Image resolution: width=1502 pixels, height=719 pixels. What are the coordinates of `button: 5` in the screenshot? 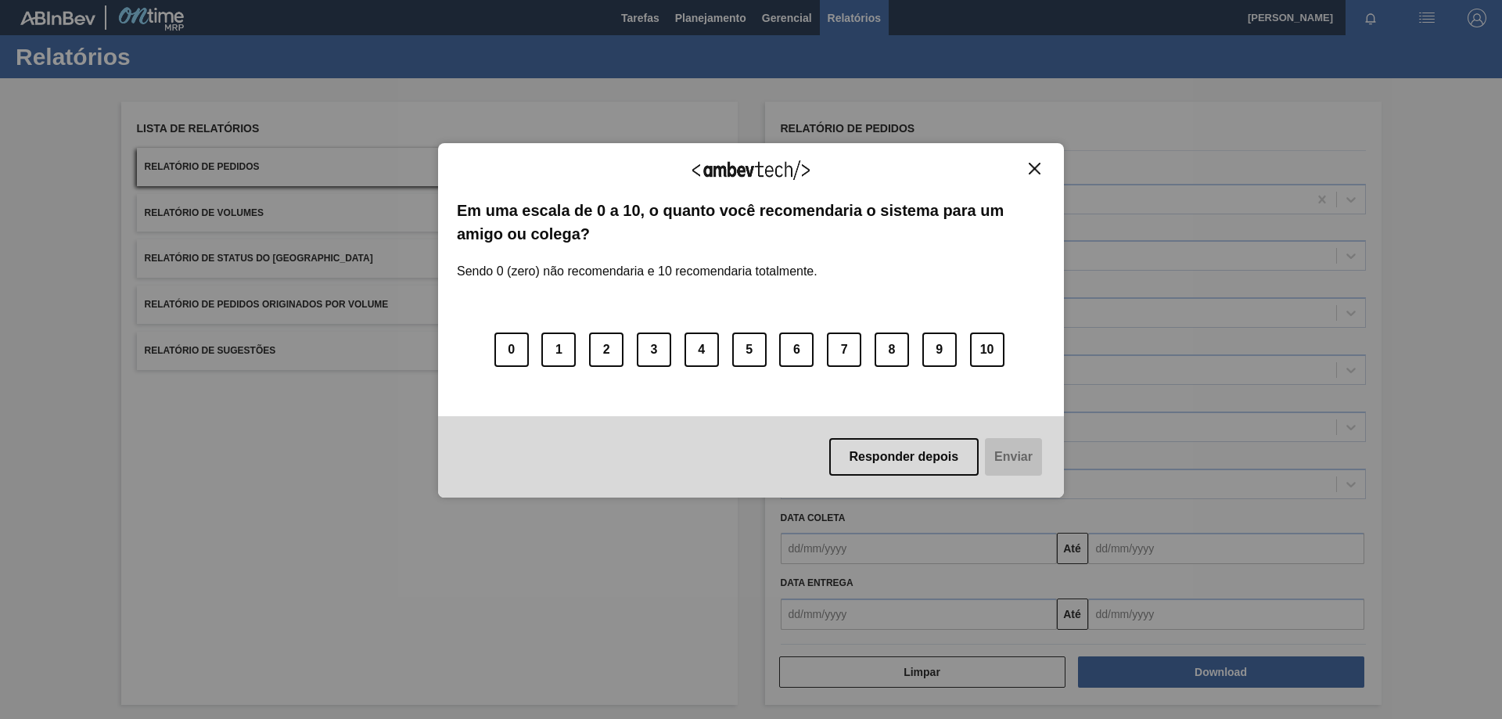 It's located at (750, 350).